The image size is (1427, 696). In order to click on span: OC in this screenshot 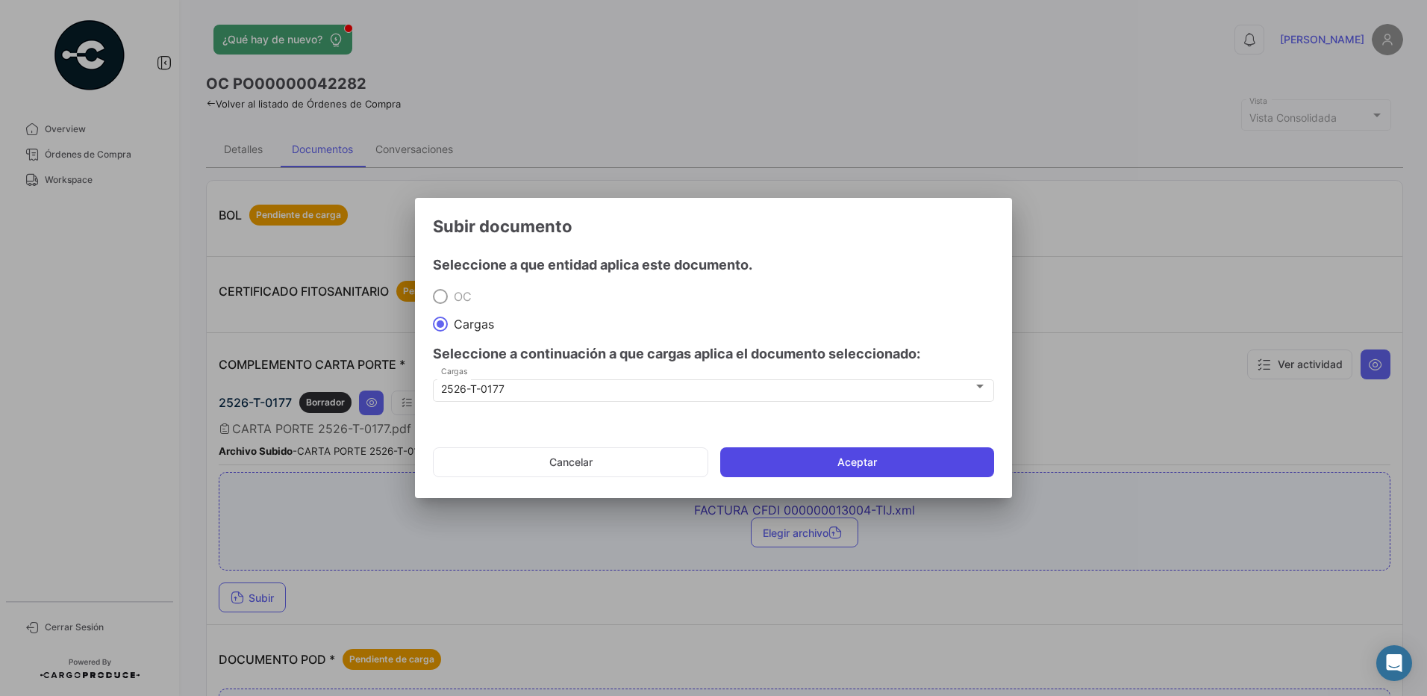, I will do `click(460, 296)`.